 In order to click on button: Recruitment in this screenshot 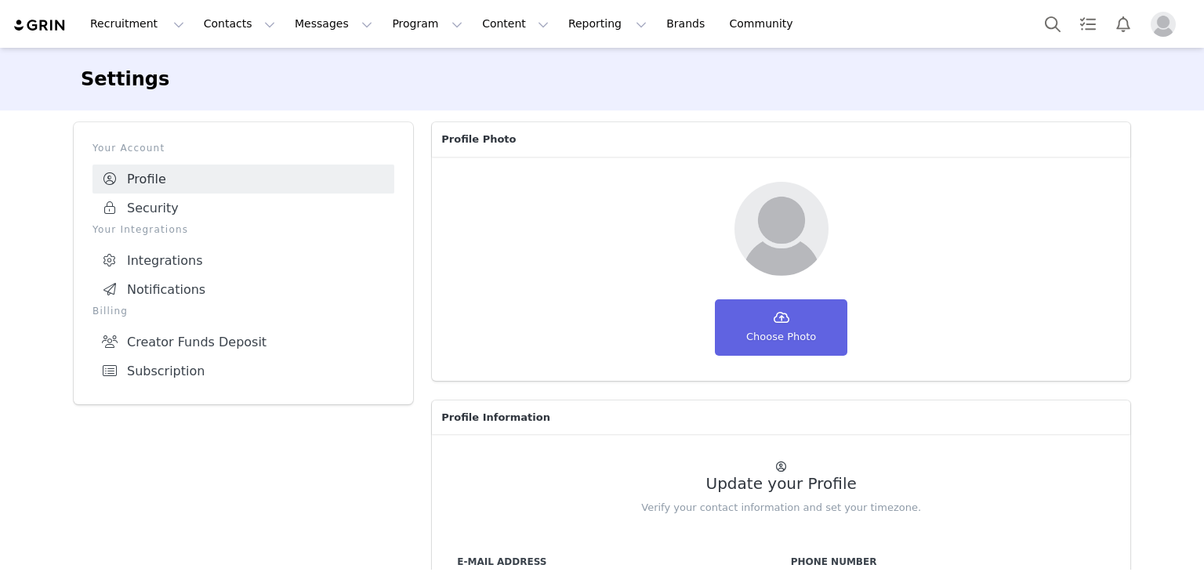, I will do `click(137, 24)`.